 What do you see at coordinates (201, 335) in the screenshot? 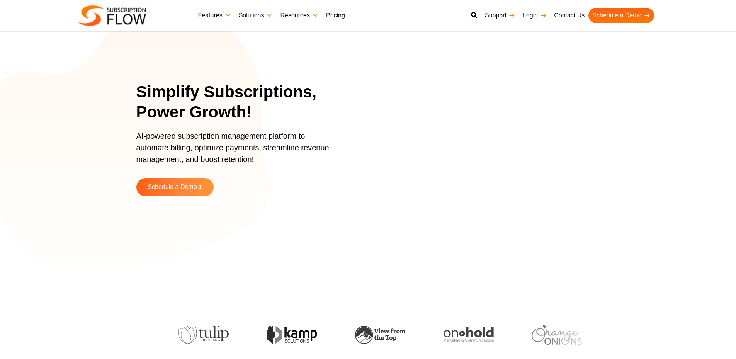
I see `img: tulip-publishing` at bounding box center [201, 335].